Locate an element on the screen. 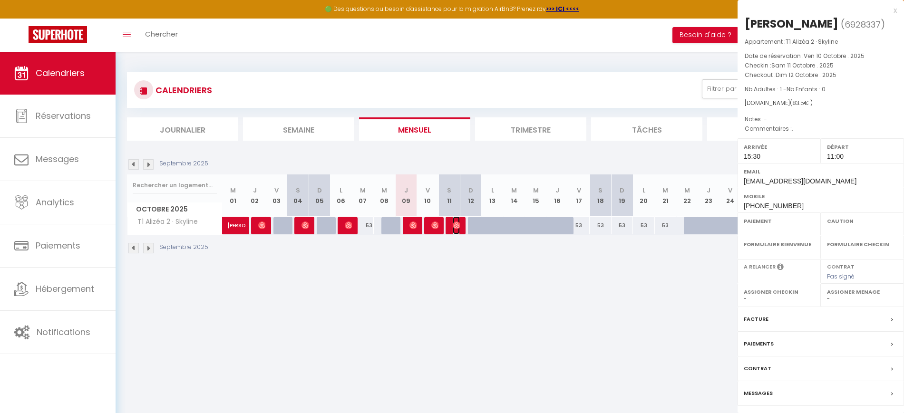 The height and width of the screenshot is (413, 904). span: T1 Alizéa 2 · Skyline is located at coordinates (812, 41).